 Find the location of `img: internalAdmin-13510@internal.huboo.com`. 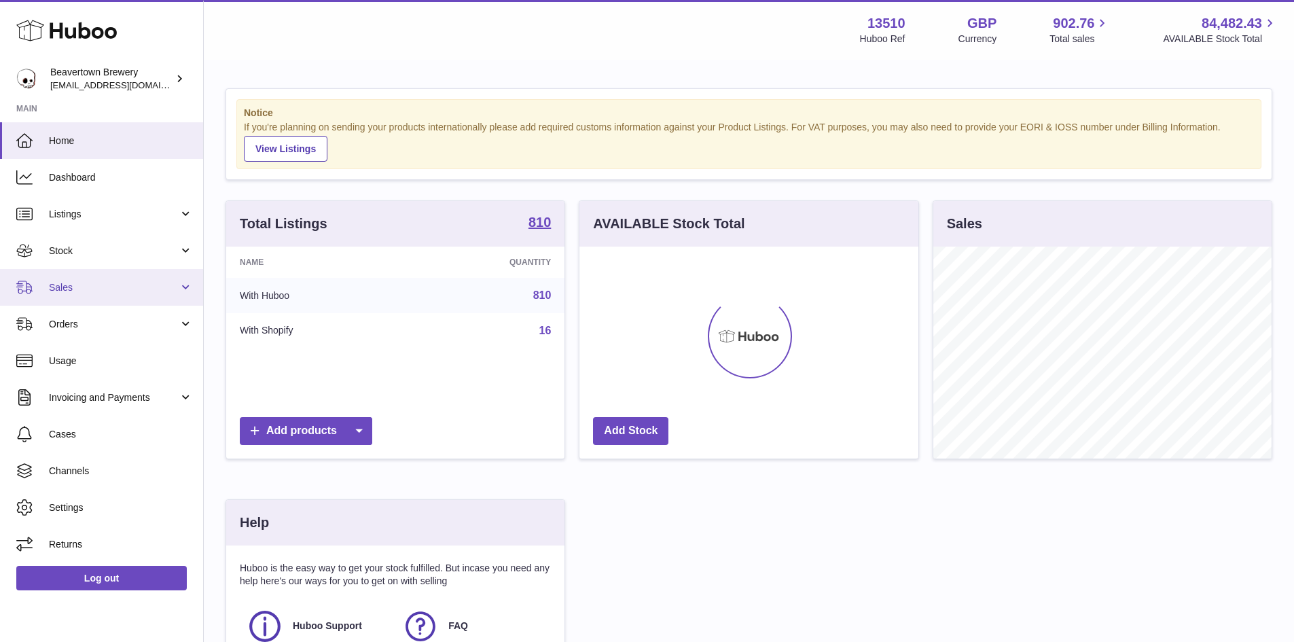

img: internalAdmin-13510@internal.huboo.com is located at coordinates (26, 79).